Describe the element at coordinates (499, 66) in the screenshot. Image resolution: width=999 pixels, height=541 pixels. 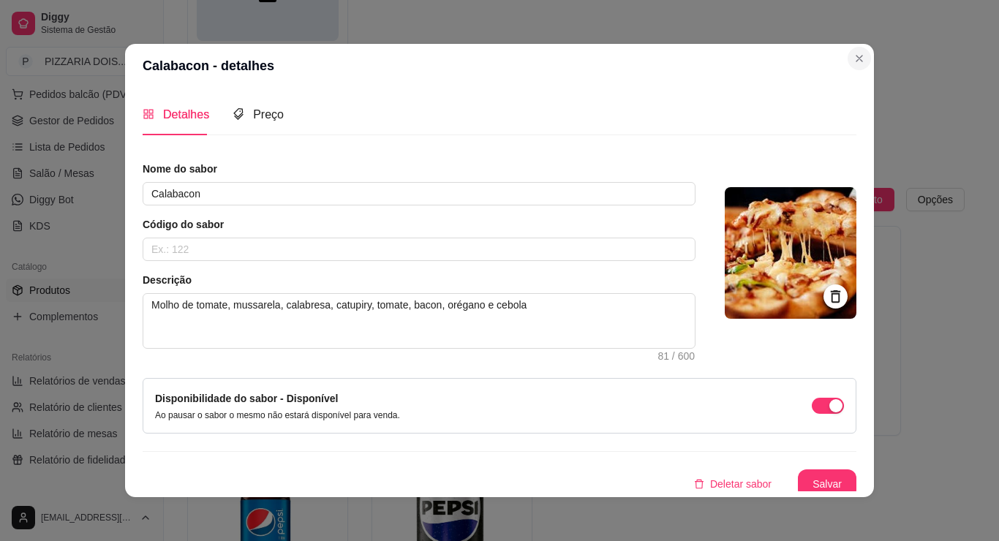
I see `header: Calabacon - detalhes` at that location.